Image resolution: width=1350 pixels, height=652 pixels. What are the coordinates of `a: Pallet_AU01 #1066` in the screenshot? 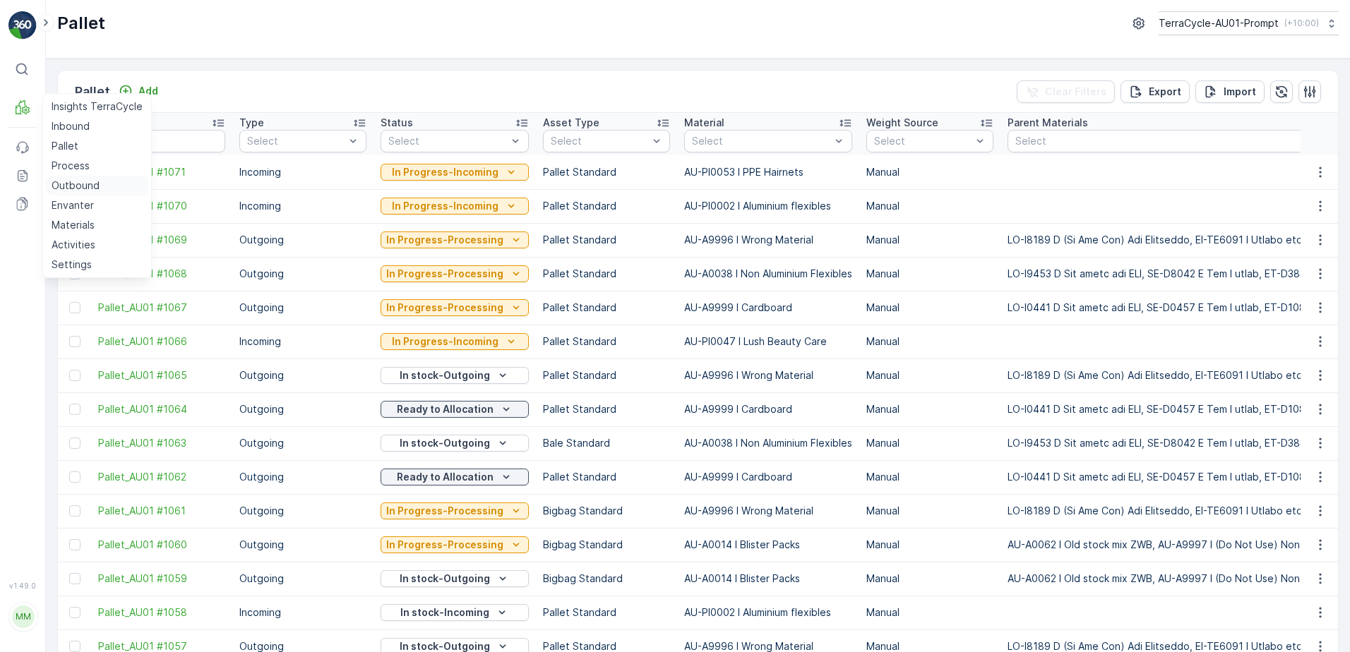 It's located at (162, 342).